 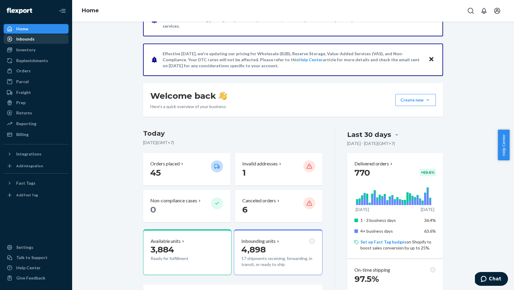 What do you see at coordinates (36, 82) in the screenshot?
I see `a: Parcel` at bounding box center [36, 82].